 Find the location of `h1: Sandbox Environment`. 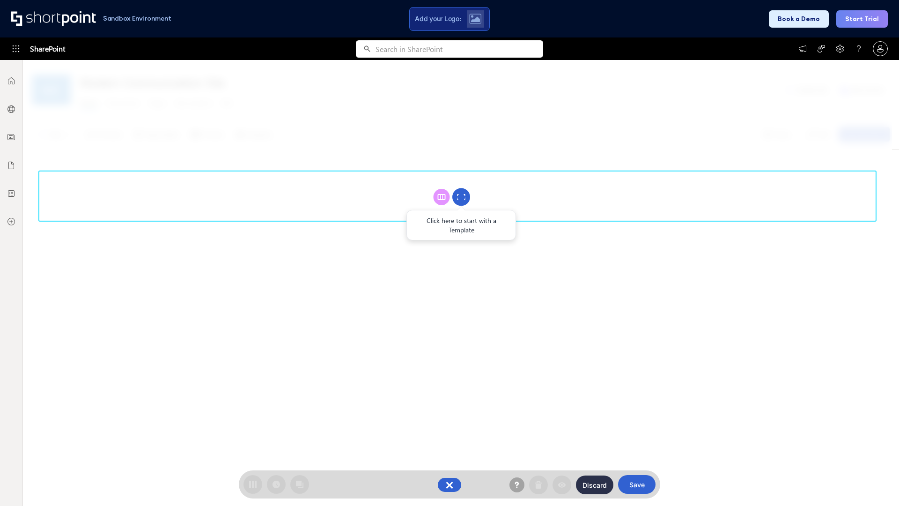

h1: Sandbox Environment is located at coordinates (137, 18).